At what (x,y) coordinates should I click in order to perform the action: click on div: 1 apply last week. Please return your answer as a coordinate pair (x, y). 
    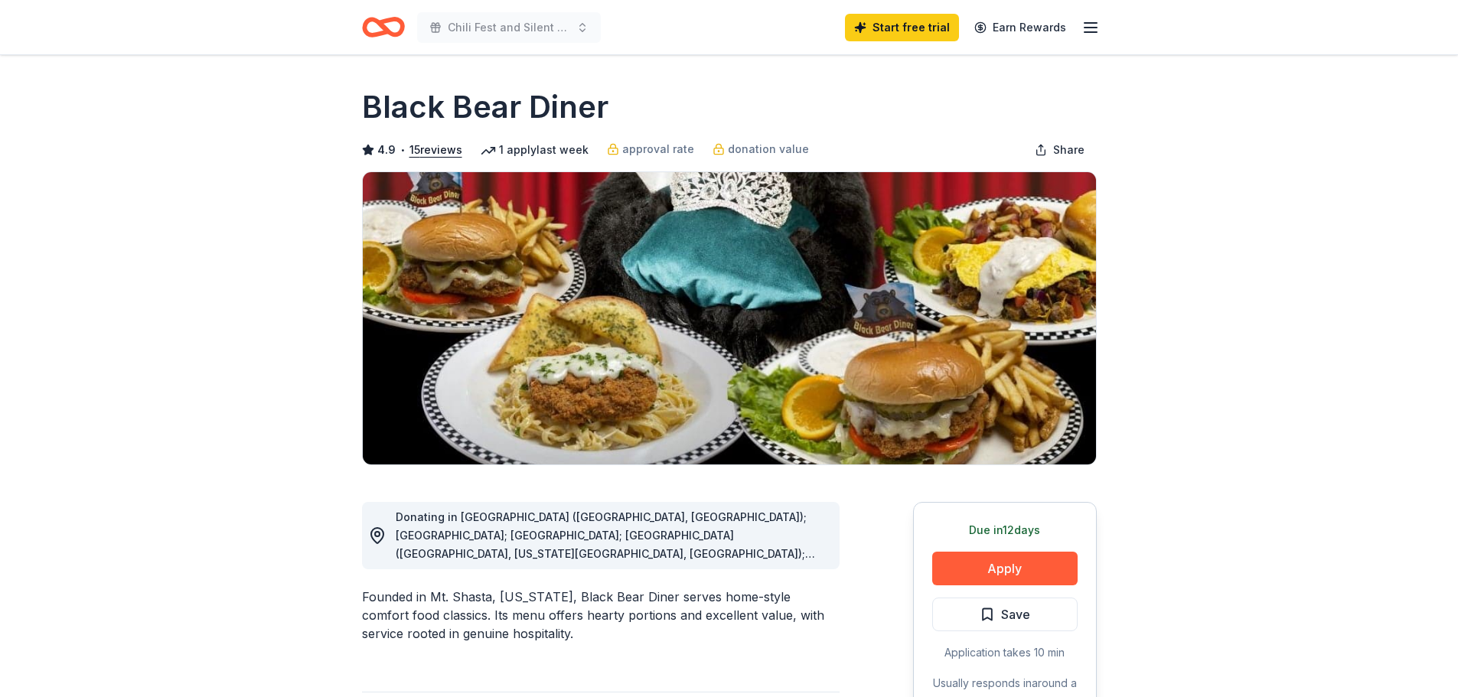
    Looking at the image, I should click on (534, 150).